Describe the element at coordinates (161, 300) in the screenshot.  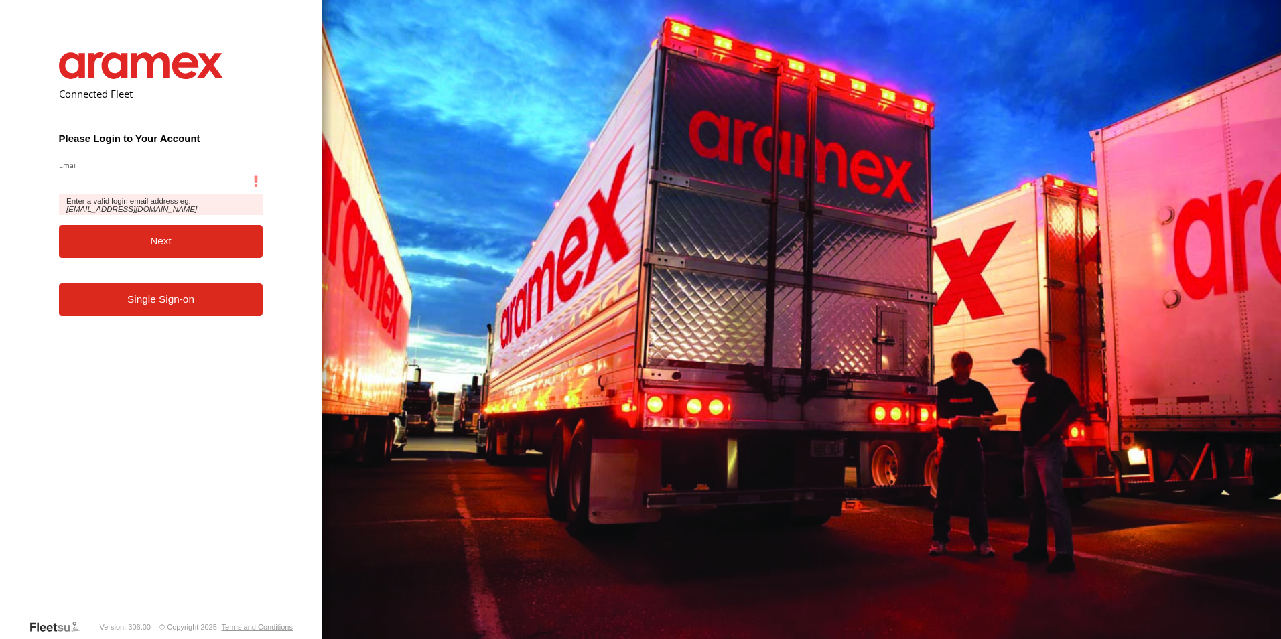
I see `a: Single Sign-on` at that location.